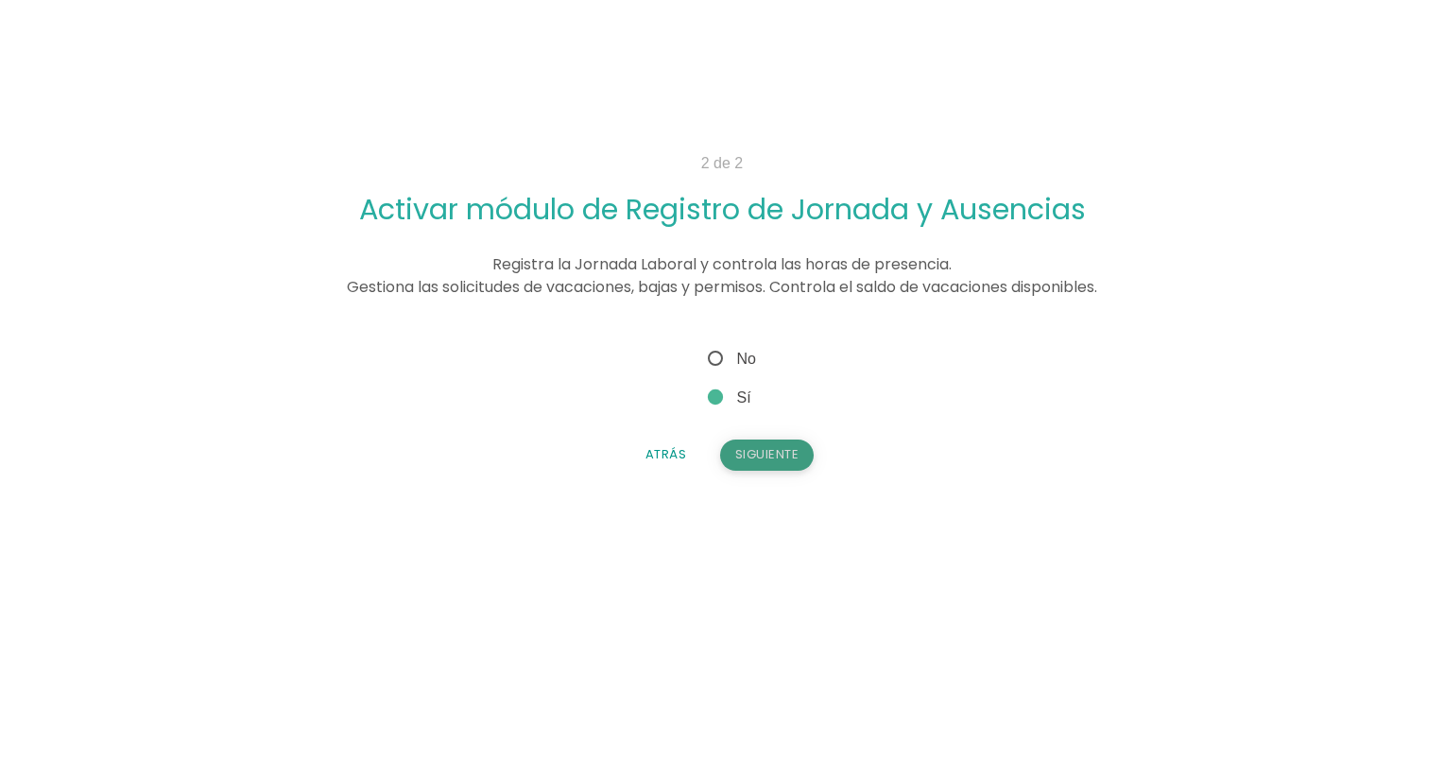  Describe the element at coordinates (722, 209) in the screenshot. I see `h2: Activar módulo de Registro de Jornada y Ausencias` at that location.